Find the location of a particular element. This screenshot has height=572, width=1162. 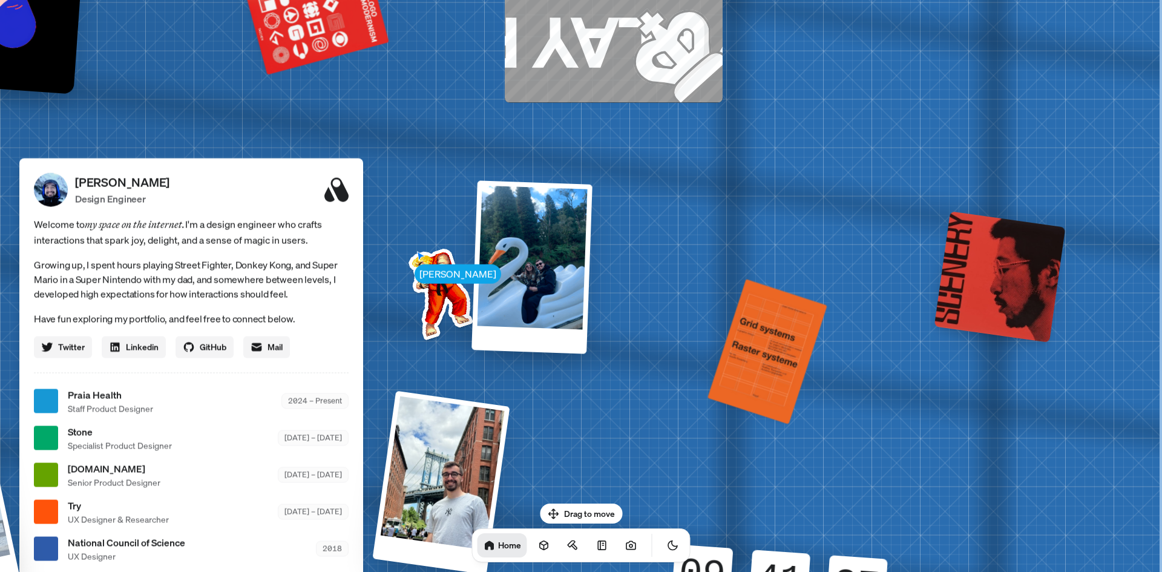

a: Home is located at coordinates (502, 545).